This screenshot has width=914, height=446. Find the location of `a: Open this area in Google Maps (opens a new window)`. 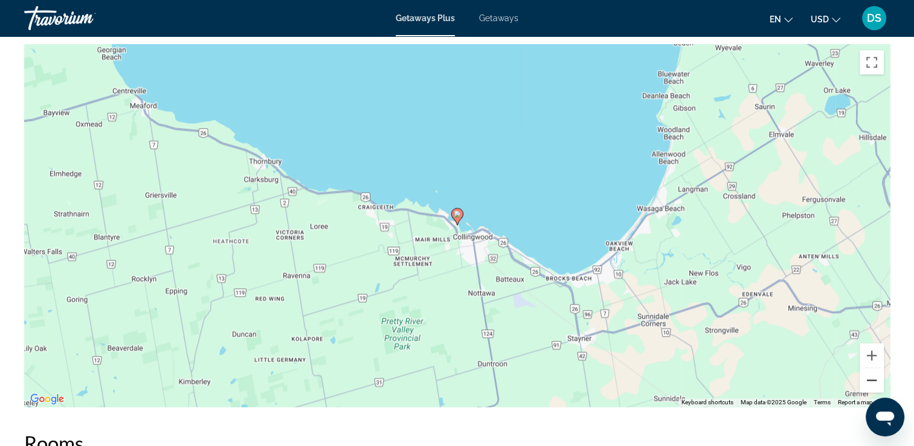

a: Open this area in Google Maps (opens a new window) is located at coordinates (47, 399).